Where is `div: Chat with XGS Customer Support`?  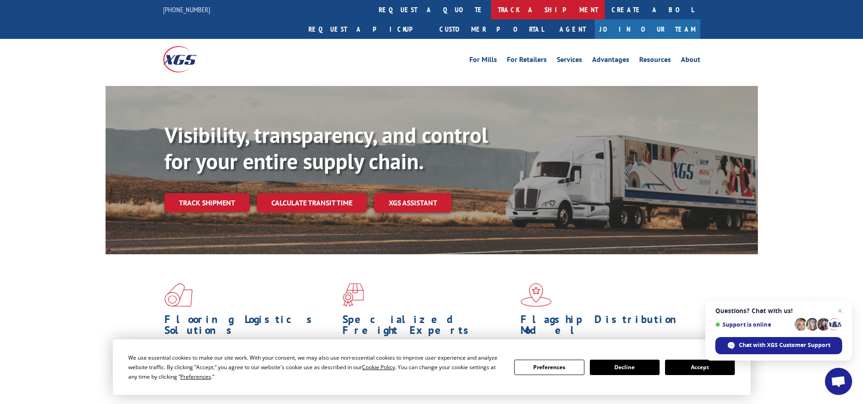
div: Chat with XGS Customer Support is located at coordinates (778, 346).